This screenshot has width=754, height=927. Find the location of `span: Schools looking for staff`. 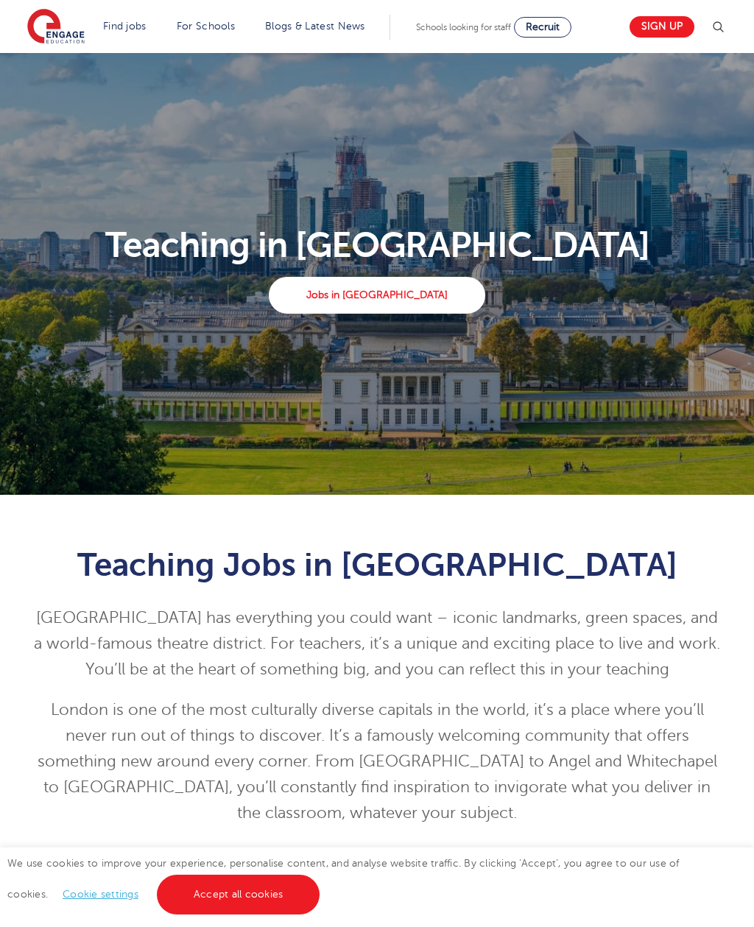

span: Schools looking for staff is located at coordinates (463, 27).